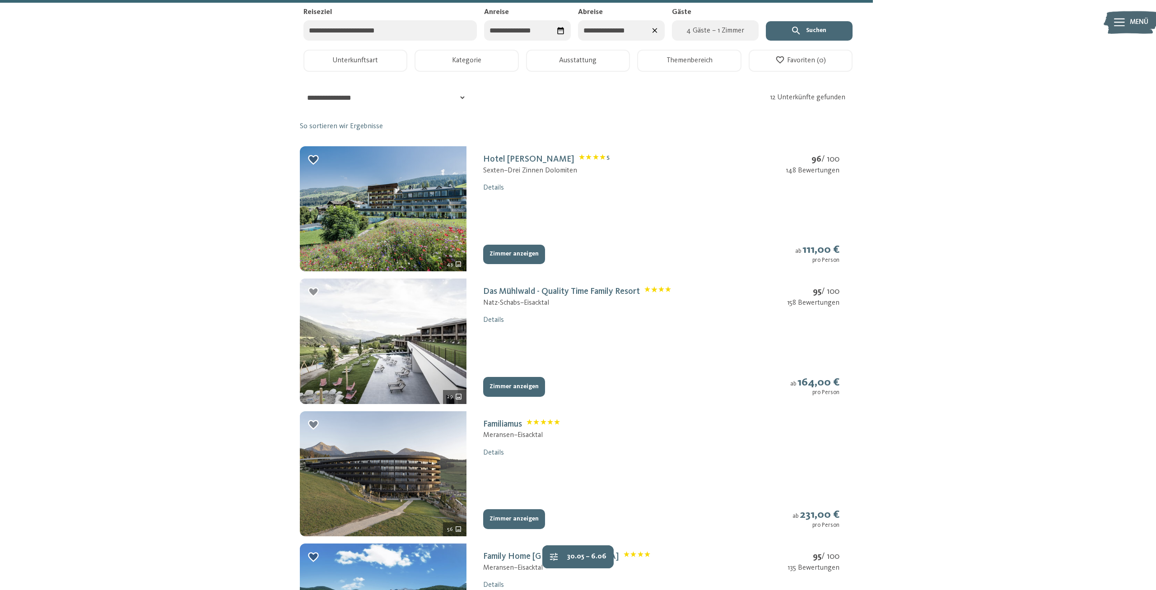  What do you see at coordinates (455, 397) in the screenshot?
I see `div: 29 weitere Bilder` at bounding box center [455, 397].